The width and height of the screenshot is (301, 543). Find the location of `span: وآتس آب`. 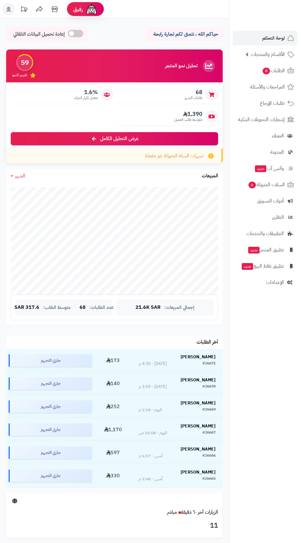

span: وآتس آب is located at coordinates (269, 169).